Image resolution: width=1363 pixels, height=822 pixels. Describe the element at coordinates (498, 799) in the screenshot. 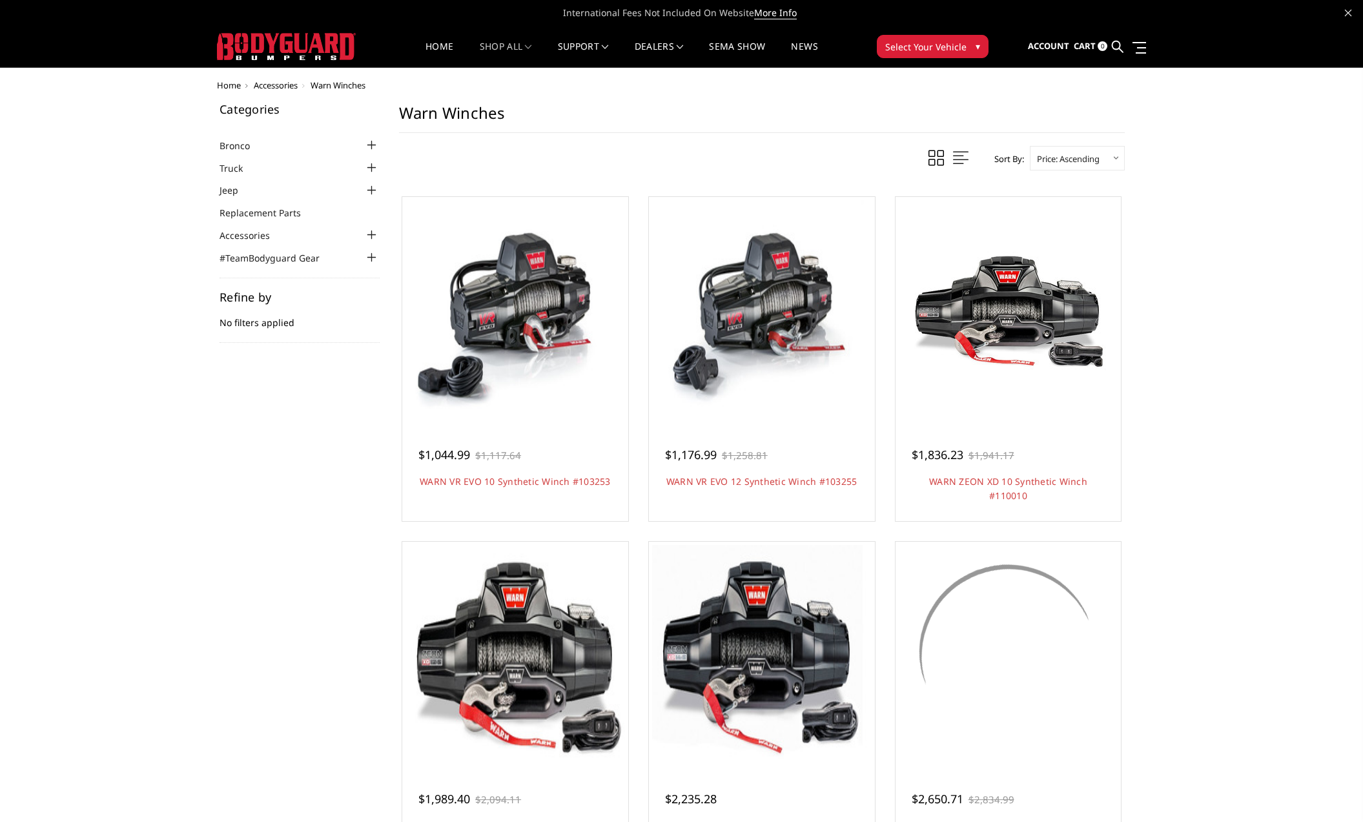

I see `span: $2,094.11` at that location.